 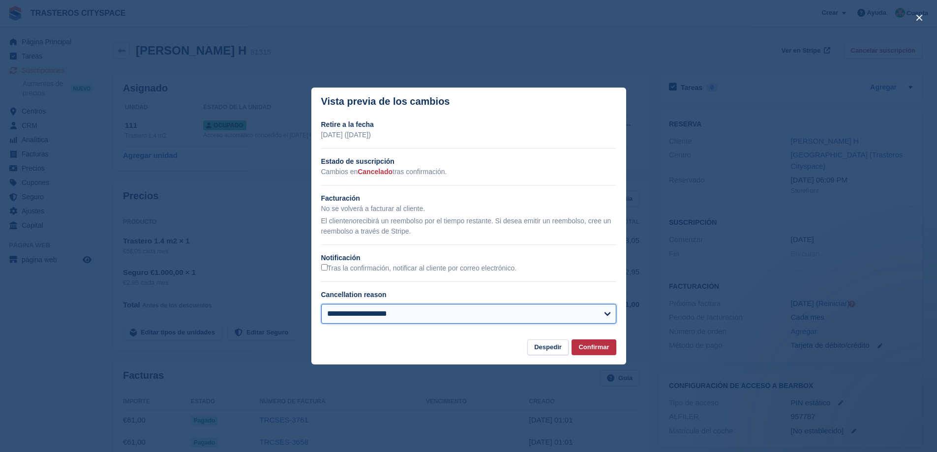 I want to click on input: Tras la confirmación, notificar al cliente por correo electrónico., so click(x=324, y=267).